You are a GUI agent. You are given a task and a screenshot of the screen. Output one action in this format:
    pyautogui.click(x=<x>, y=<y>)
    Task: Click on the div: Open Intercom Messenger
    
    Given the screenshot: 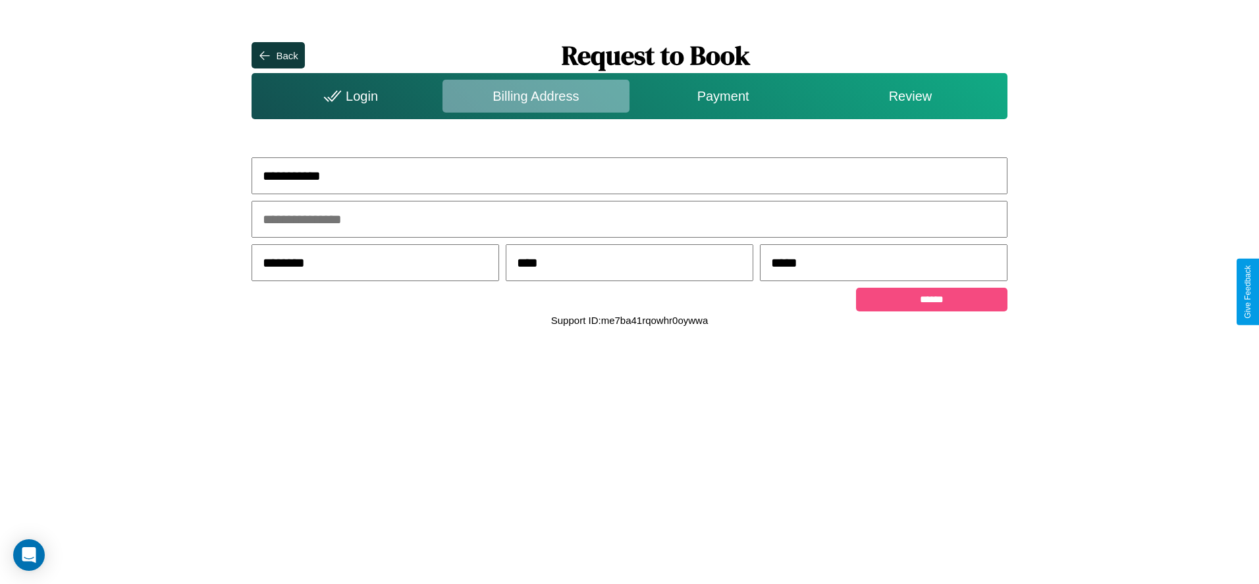 What is the action you would take?
    pyautogui.click(x=29, y=555)
    